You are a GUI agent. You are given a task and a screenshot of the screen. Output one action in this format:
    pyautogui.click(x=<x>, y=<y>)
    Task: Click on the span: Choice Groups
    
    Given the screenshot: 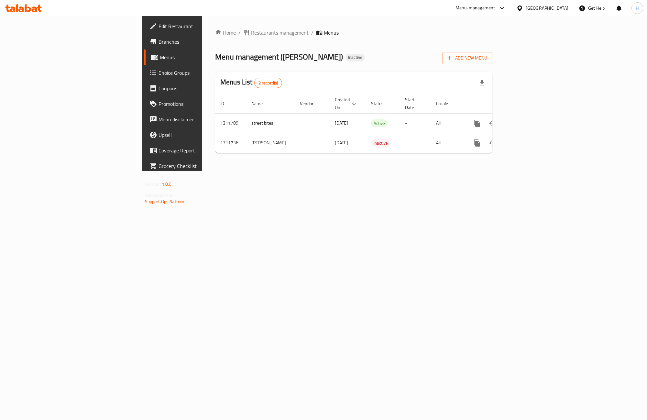 What is the action you would take?
    pyautogui.click(x=201, y=73)
    